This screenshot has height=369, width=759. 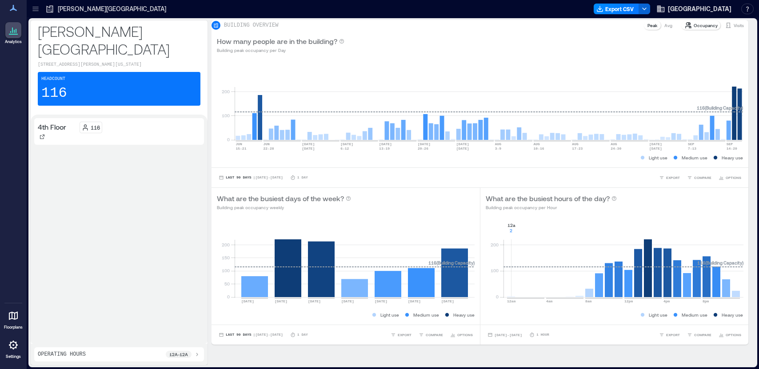 What do you see at coordinates (498, 148) in the screenshot?
I see `text: 3-9` at bounding box center [498, 148].